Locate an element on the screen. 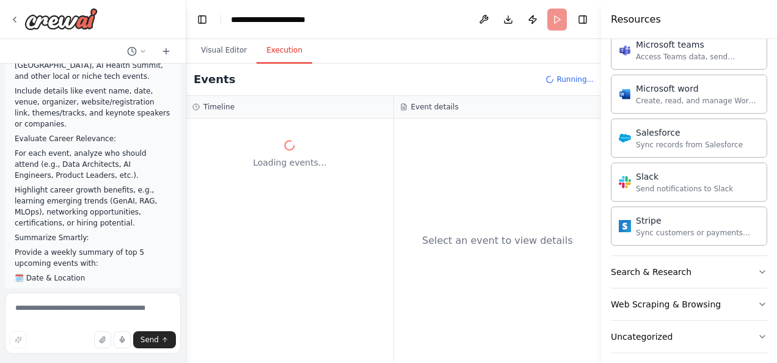 The width and height of the screenshot is (777, 363). button: Improve this prompt is located at coordinates (18, 340).